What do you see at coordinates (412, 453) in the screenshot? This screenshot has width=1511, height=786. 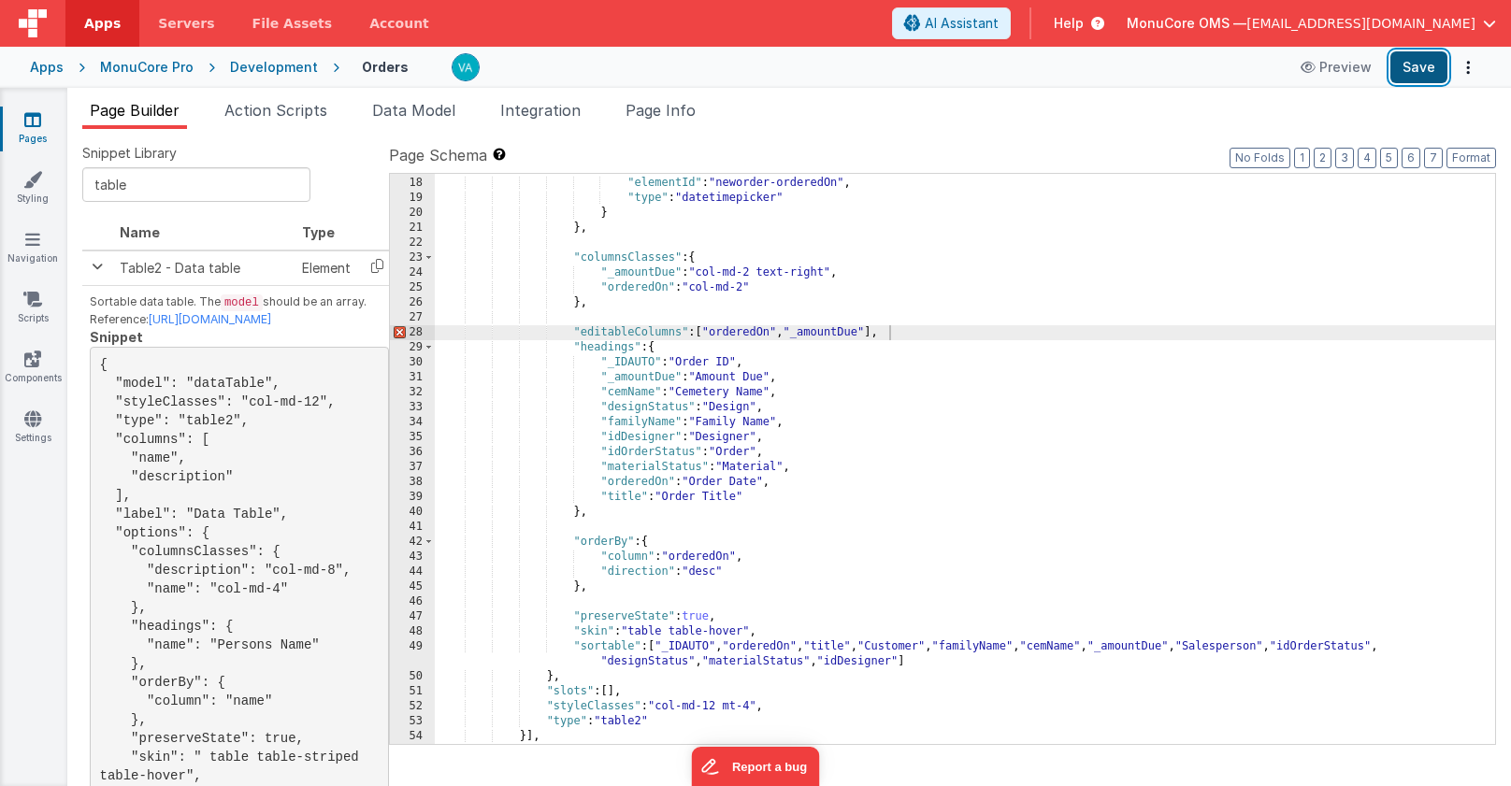 I see `div: 36` at bounding box center [412, 453].